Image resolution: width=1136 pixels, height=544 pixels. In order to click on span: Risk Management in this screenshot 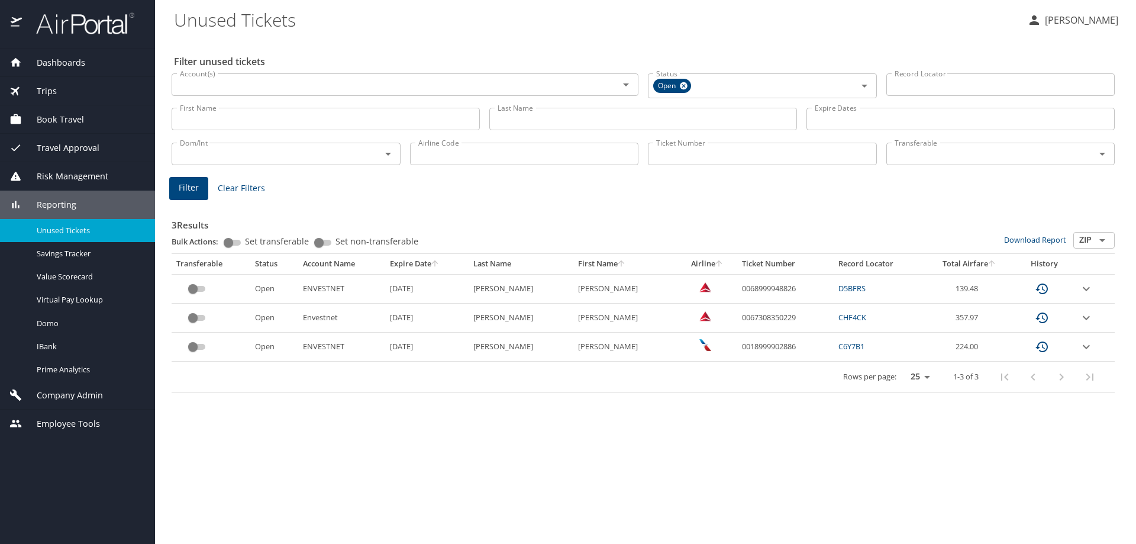, I will do `click(65, 176)`.